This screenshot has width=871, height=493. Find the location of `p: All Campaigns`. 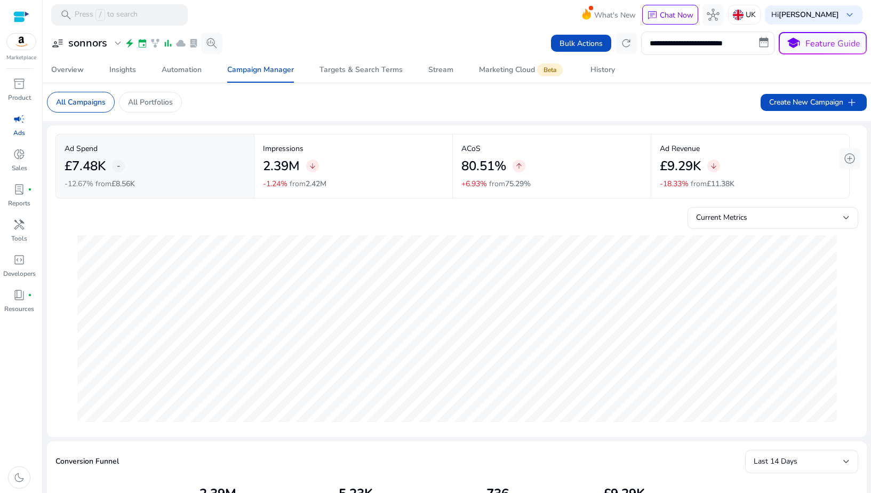

p: All Campaigns is located at coordinates (81, 102).